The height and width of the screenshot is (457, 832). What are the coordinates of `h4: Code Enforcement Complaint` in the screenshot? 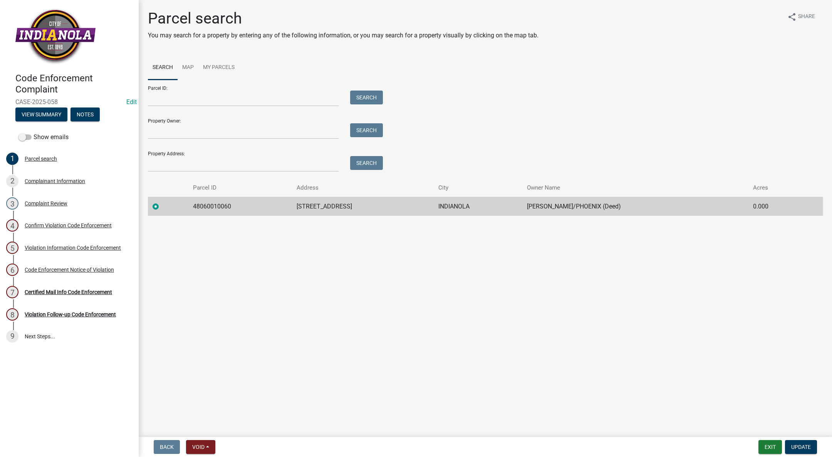 It's located at (74, 84).